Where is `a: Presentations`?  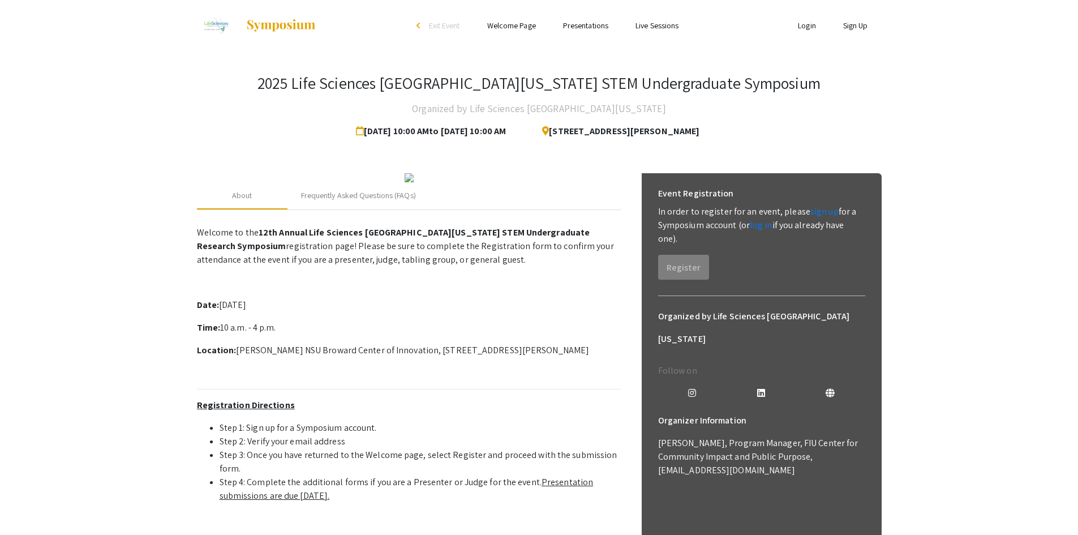
a: Presentations is located at coordinates (586, 25).